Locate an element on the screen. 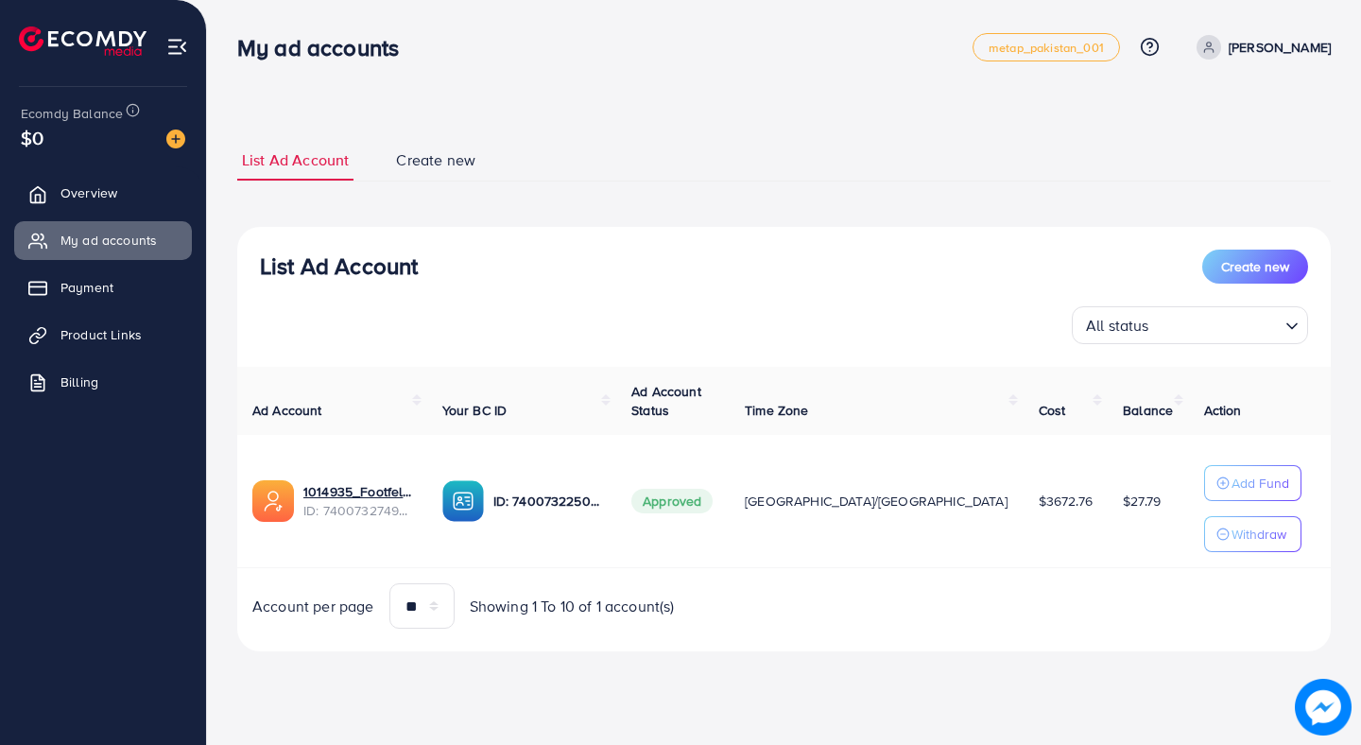 The width and height of the screenshot is (1361, 745). a: Billing is located at coordinates (103, 382).